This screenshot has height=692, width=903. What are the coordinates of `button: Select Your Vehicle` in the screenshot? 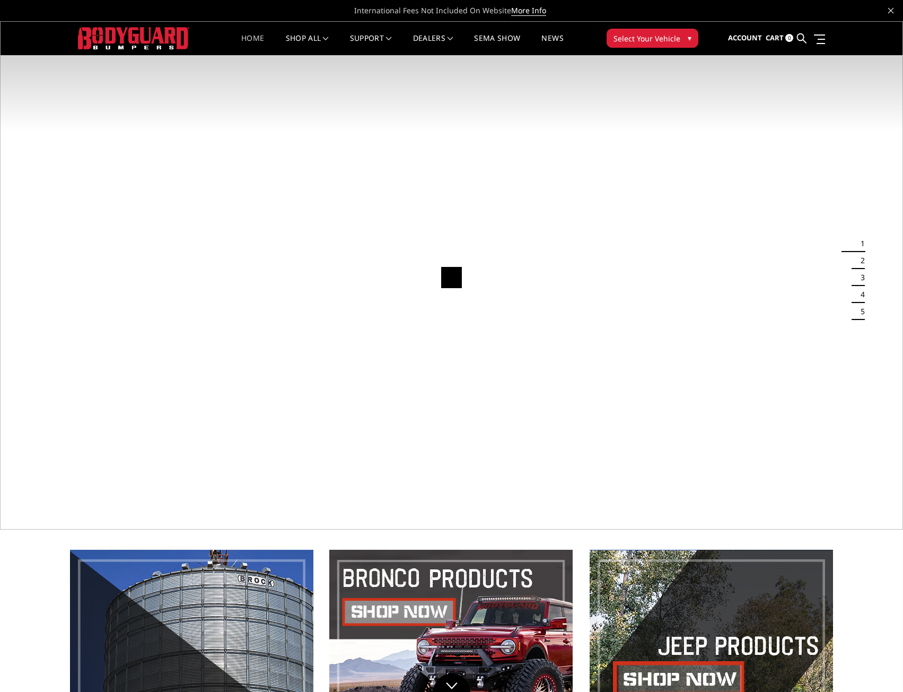 It's located at (652, 38).